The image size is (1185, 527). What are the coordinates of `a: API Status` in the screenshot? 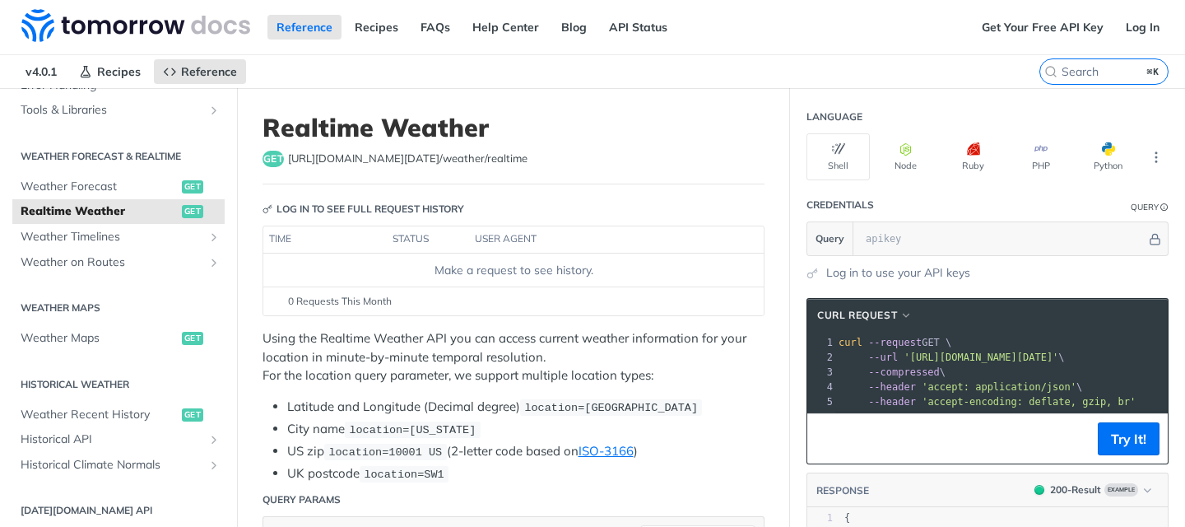 It's located at (638, 27).